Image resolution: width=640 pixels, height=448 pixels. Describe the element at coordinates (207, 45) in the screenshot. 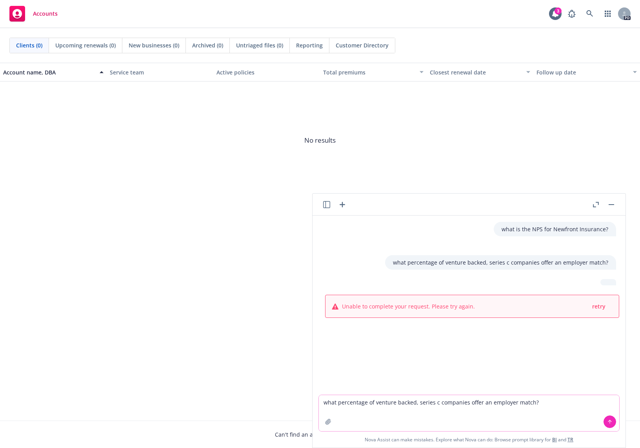

I see `span: Archived (0)` at that location.